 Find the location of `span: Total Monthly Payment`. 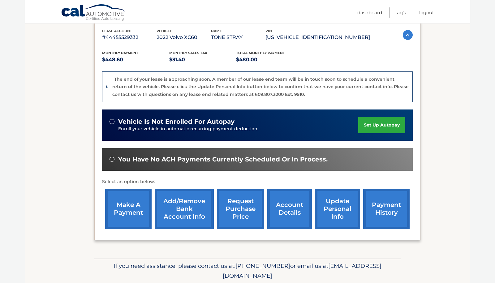

span: Total Monthly Payment is located at coordinates (260, 53).